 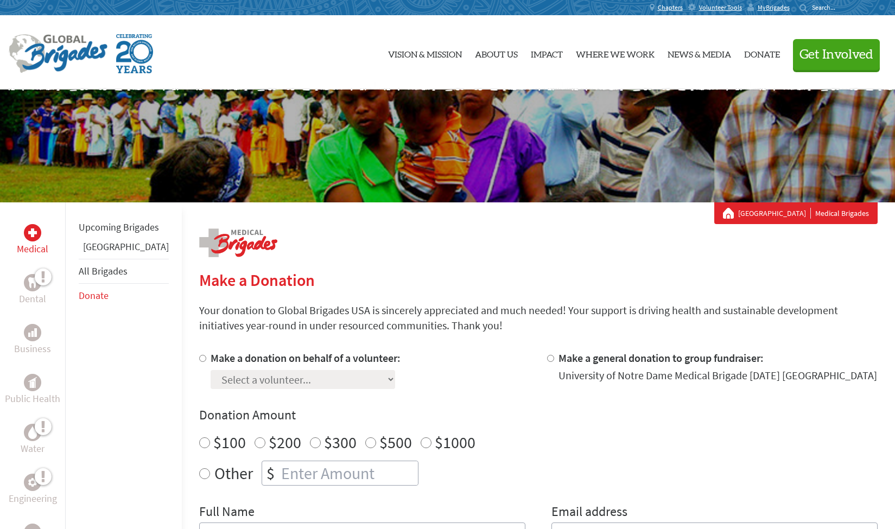 I want to click on a: Upcoming Brigades, so click(x=119, y=227).